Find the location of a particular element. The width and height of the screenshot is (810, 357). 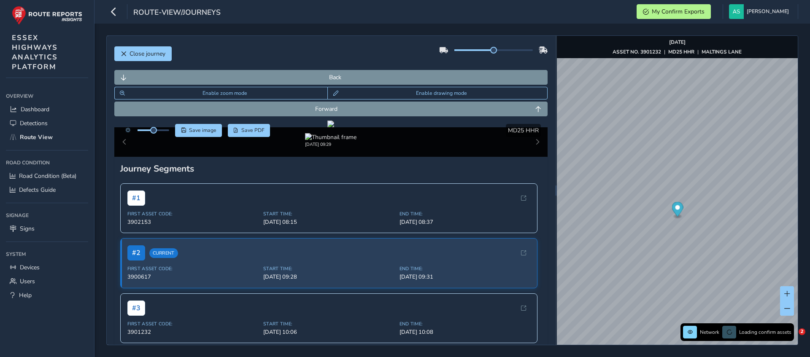

button: Save is located at coordinates (198, 130).